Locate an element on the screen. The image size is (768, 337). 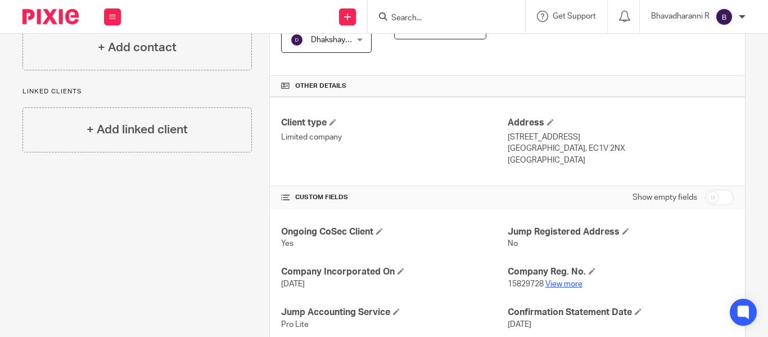
span: Dhakshaya M is located at coordinates (334, 40).